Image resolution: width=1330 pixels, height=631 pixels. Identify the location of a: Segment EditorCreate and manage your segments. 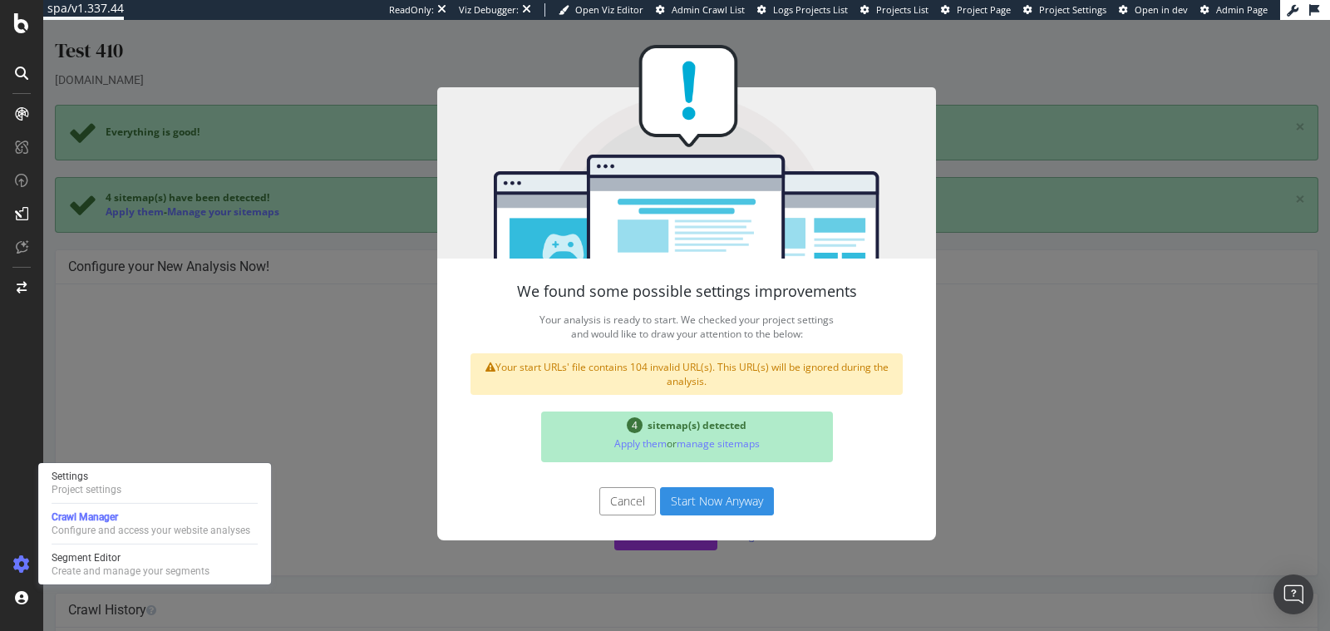
(155, 564).